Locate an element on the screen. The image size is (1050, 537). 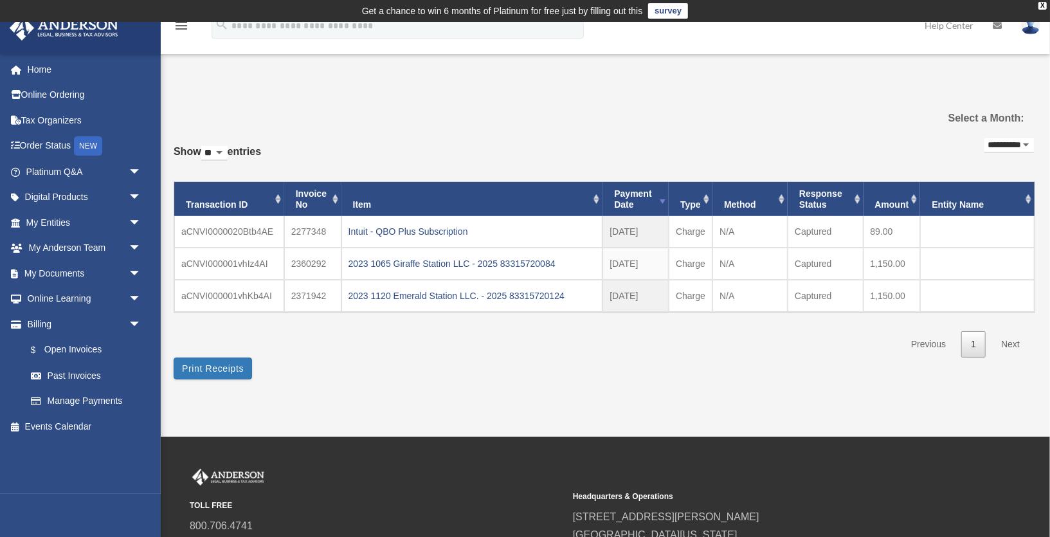
td: 89.00 is located at coordinates (892, 231).